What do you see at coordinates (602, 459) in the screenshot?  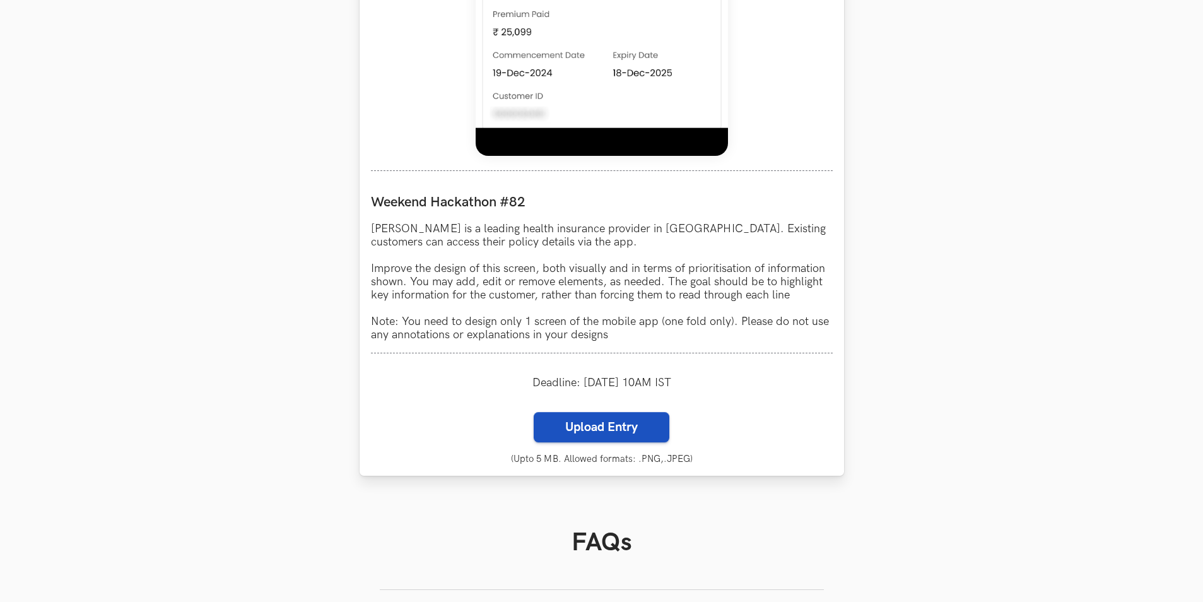 I see `small: (Upto 5 MB. Allowed formats: .PNG,.JPEG)` at bounding box center [602, 459].